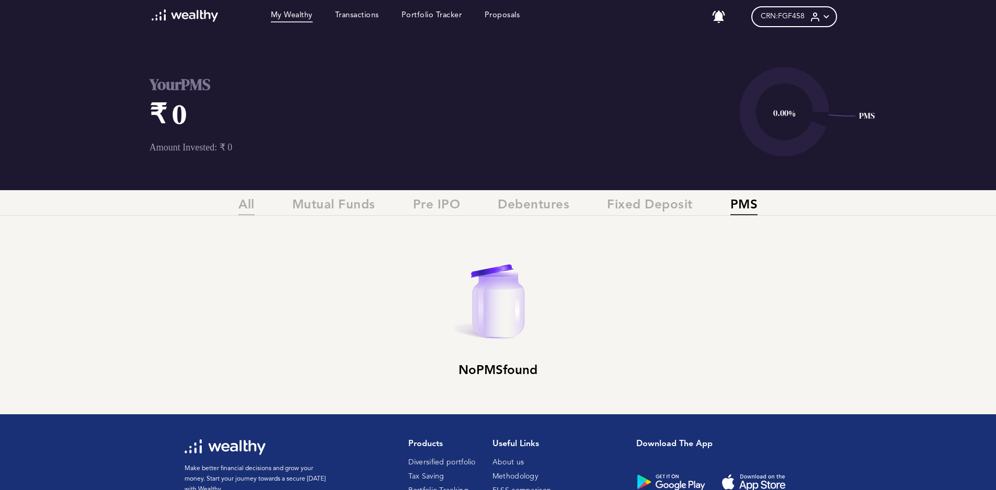  What do you see at coordinates (246, 207) in the screenshot?
I see `span: All` at bounding box center [246, 207].